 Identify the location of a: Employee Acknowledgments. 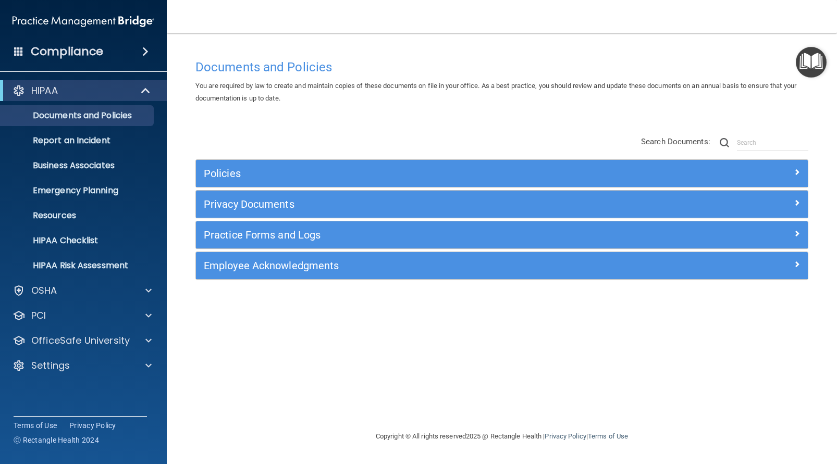
(502, 266).